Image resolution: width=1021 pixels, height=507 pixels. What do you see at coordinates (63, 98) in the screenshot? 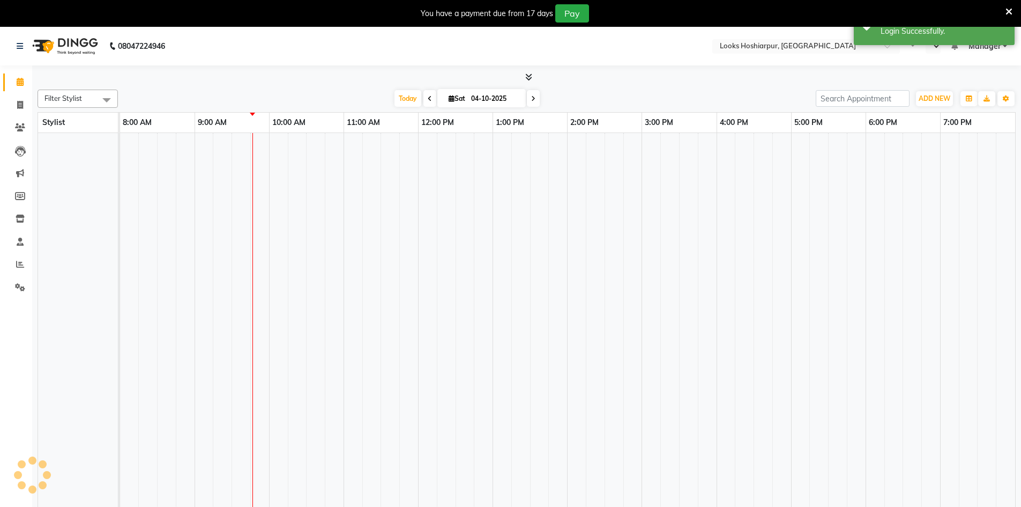
I see `span: Filter Stylist` at bounding box center [63, 98].